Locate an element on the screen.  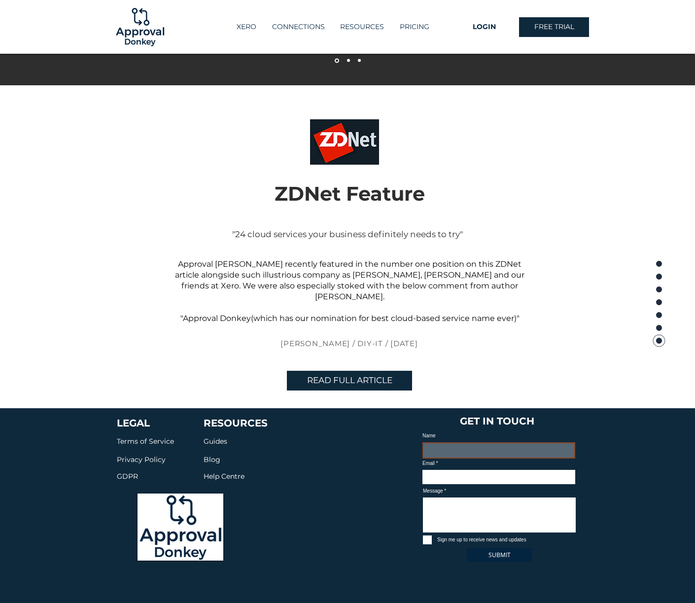
span: Terms of Service is located at coordinates (145, 441).